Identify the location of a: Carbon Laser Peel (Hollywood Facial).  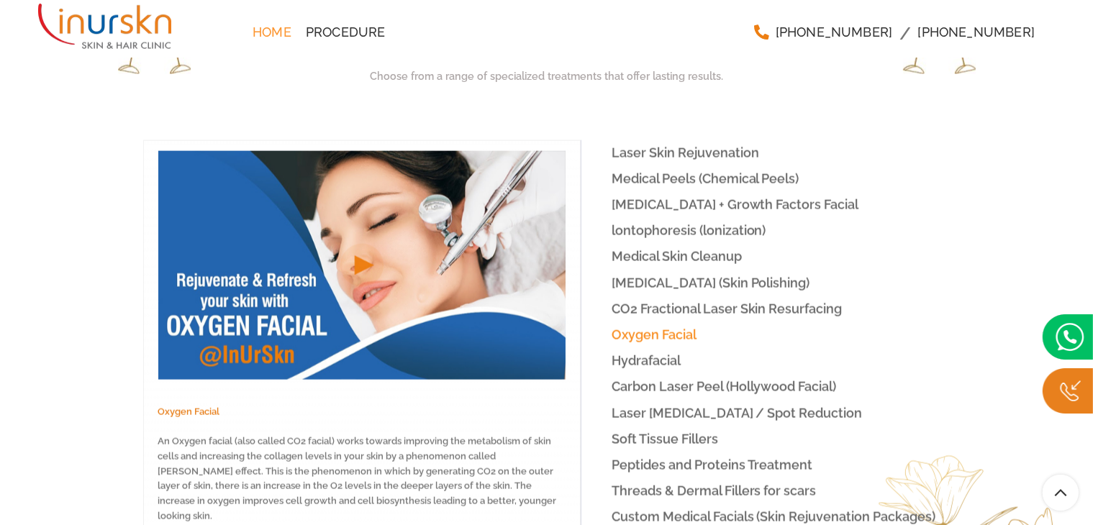
(765, 386).